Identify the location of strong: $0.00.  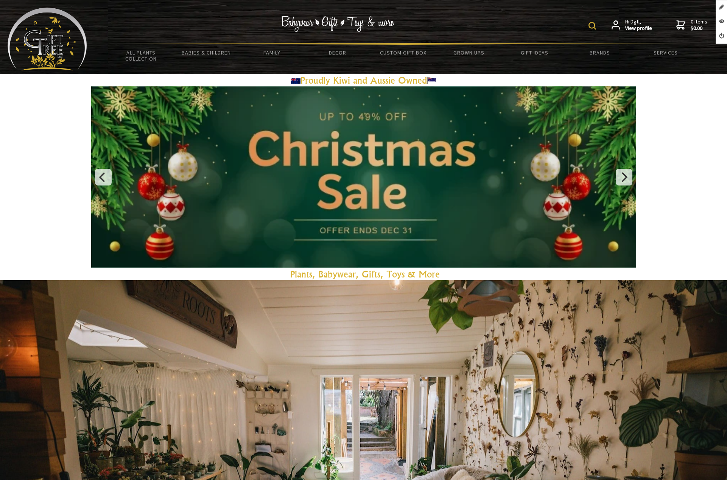
(699, 28).